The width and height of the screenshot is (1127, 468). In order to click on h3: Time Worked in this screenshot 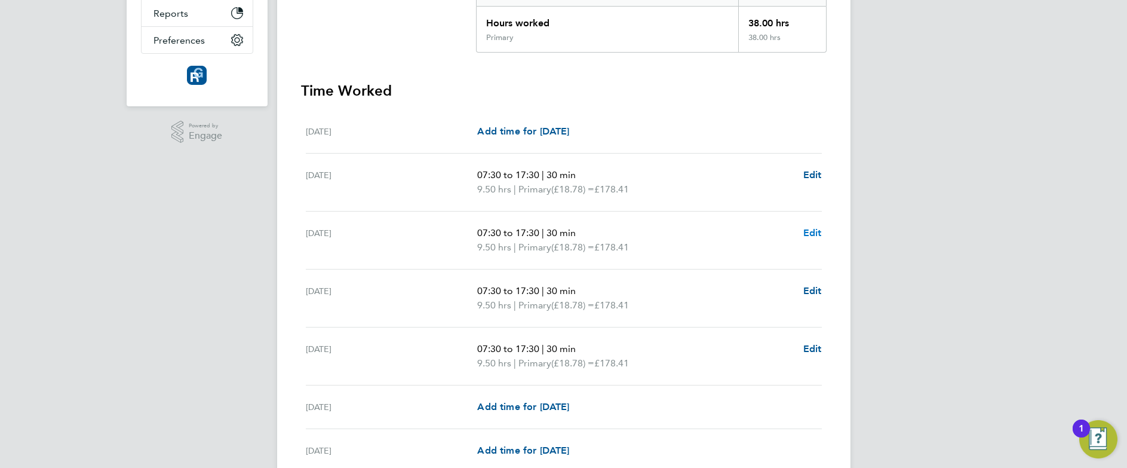, I will do `click(564, 91)`.